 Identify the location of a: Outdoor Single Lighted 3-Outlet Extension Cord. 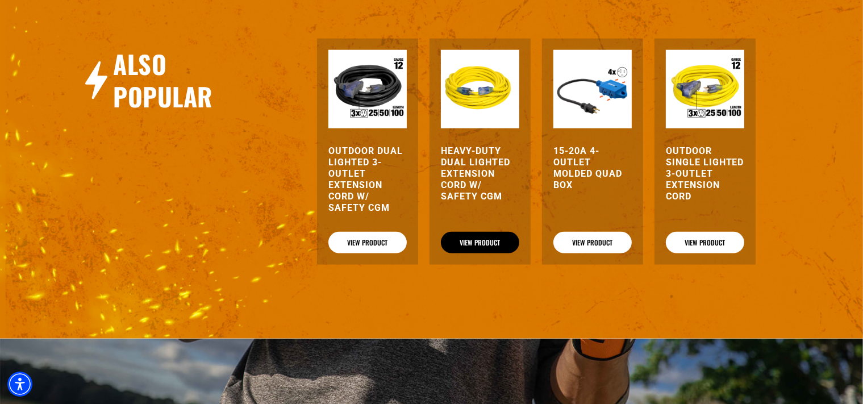
(705, 174).